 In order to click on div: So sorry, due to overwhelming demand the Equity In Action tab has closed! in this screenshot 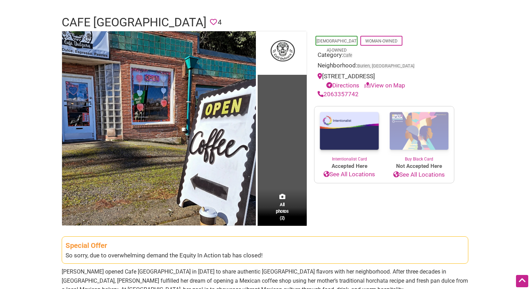, I will do `click(265, 255)`.